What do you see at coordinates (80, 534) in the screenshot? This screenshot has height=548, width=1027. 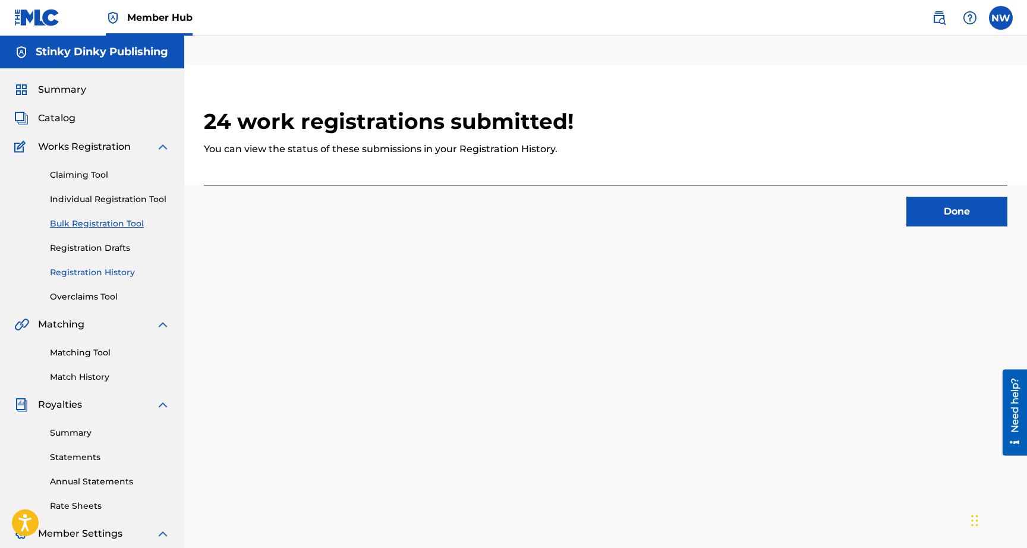 I see `span: Member Settings` at bounding box center [80, 534].